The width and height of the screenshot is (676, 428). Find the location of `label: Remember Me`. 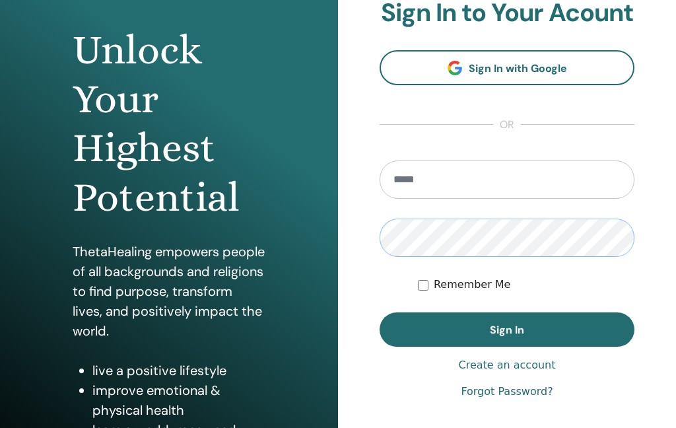

label: Remember Me is located at coordinates (472, 285).